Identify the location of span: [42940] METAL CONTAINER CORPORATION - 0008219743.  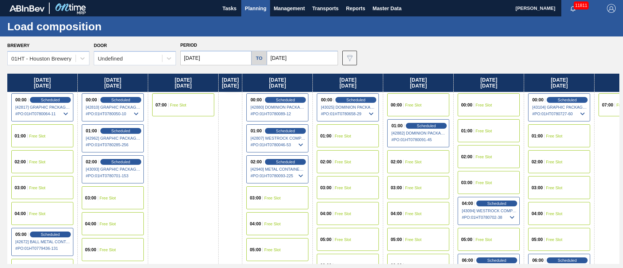
(278, 169).